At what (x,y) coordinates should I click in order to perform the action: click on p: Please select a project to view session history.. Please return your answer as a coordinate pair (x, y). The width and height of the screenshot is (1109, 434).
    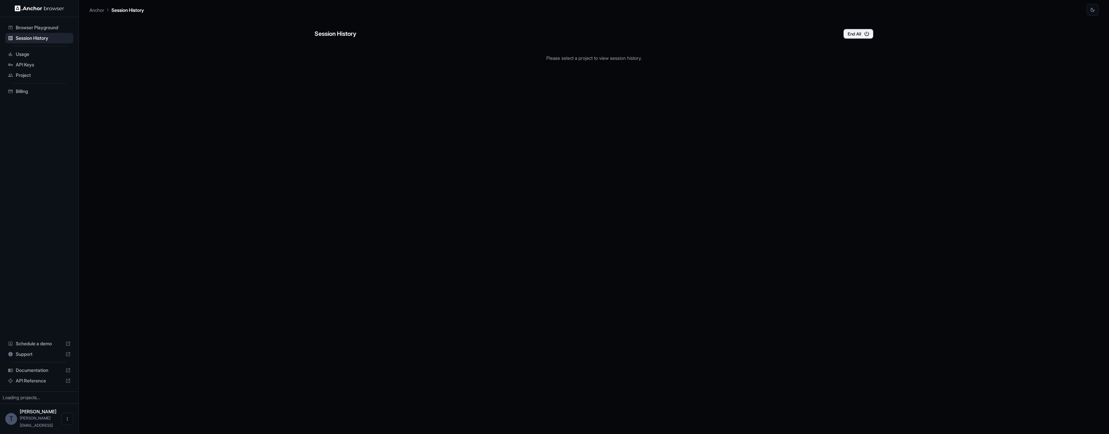
    Looking at the image, I should click on (594, 58).